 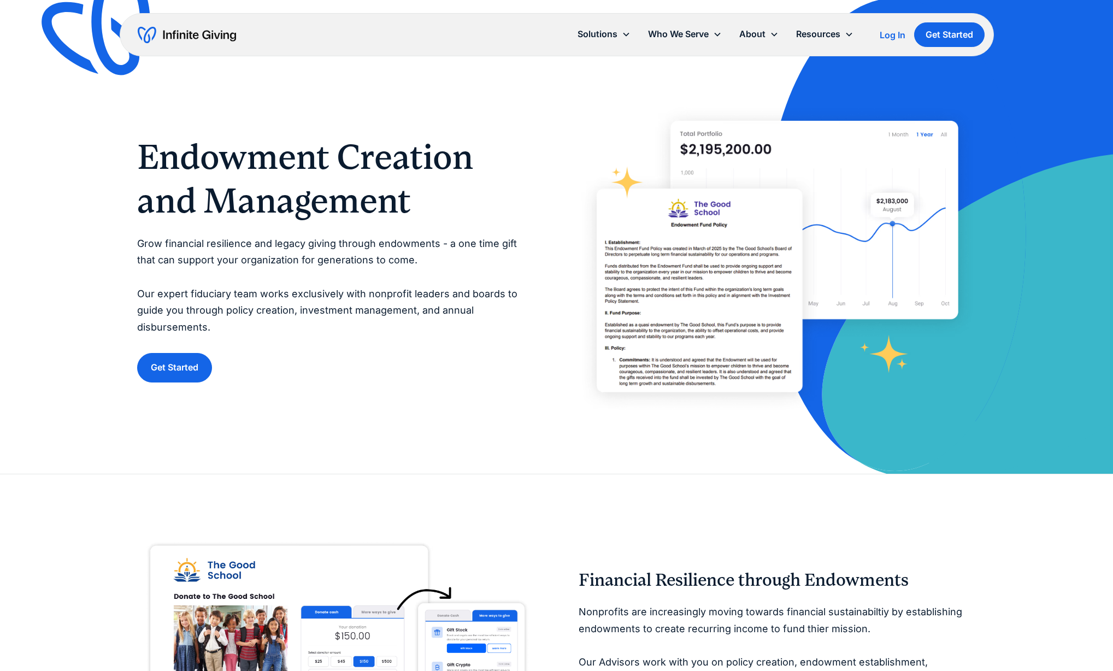 I want to click on h2: Financial Resilience through Endowments, so click(x=778, y=580).